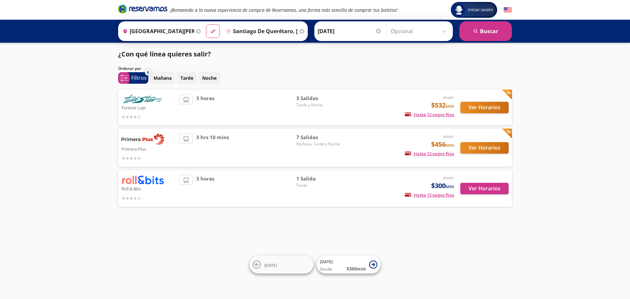  I want to click on span: 0, so click(148, 72).